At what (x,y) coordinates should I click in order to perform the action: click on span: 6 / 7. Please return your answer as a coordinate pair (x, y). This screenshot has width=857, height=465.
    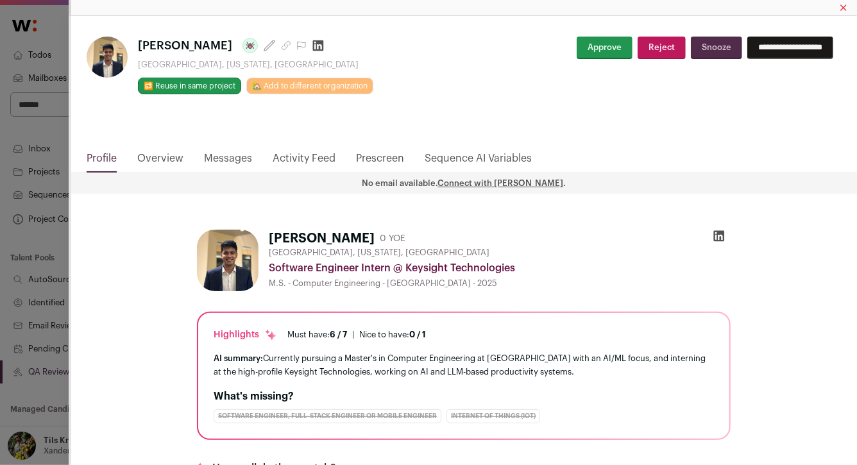
    Looking at the image, I should click on (338, 334).